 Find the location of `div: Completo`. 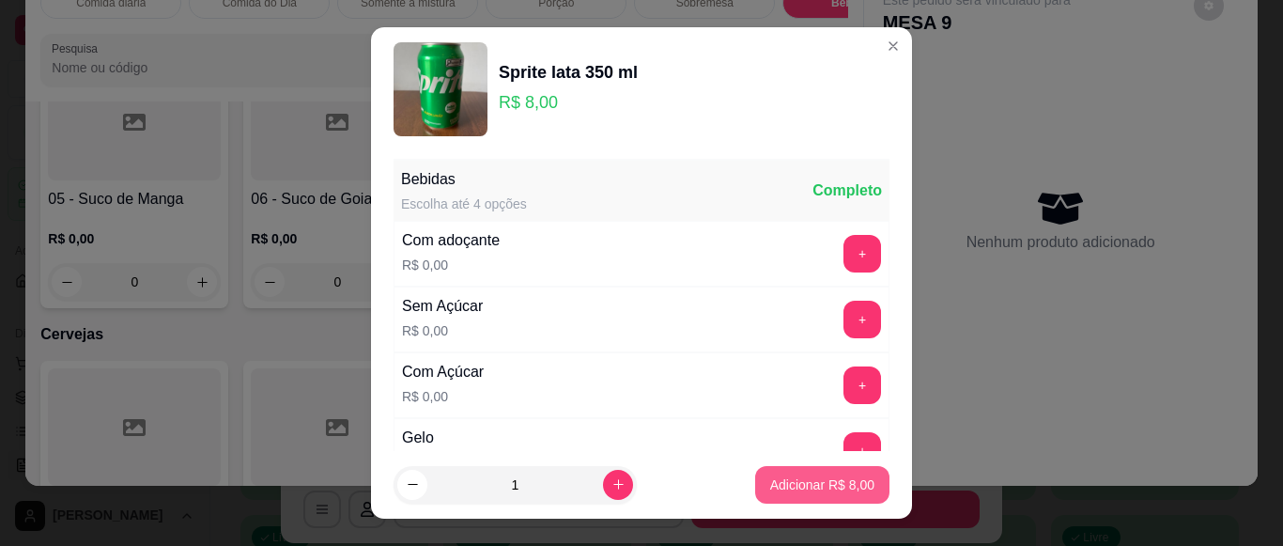

div: Completo is located at coordinates (847, 191).